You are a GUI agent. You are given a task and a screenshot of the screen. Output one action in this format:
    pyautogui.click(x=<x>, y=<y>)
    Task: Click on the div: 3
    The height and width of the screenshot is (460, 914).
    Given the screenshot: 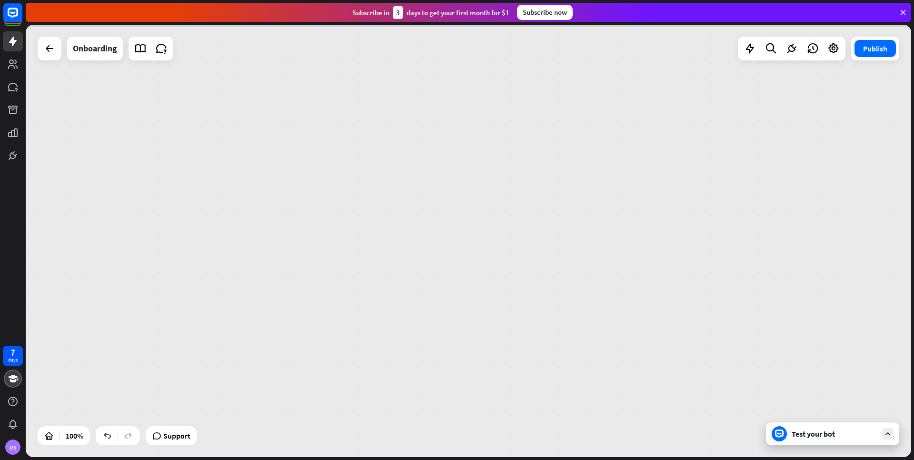 What is the action you would take?
    pyautogui.click(x=398, y=12)
    